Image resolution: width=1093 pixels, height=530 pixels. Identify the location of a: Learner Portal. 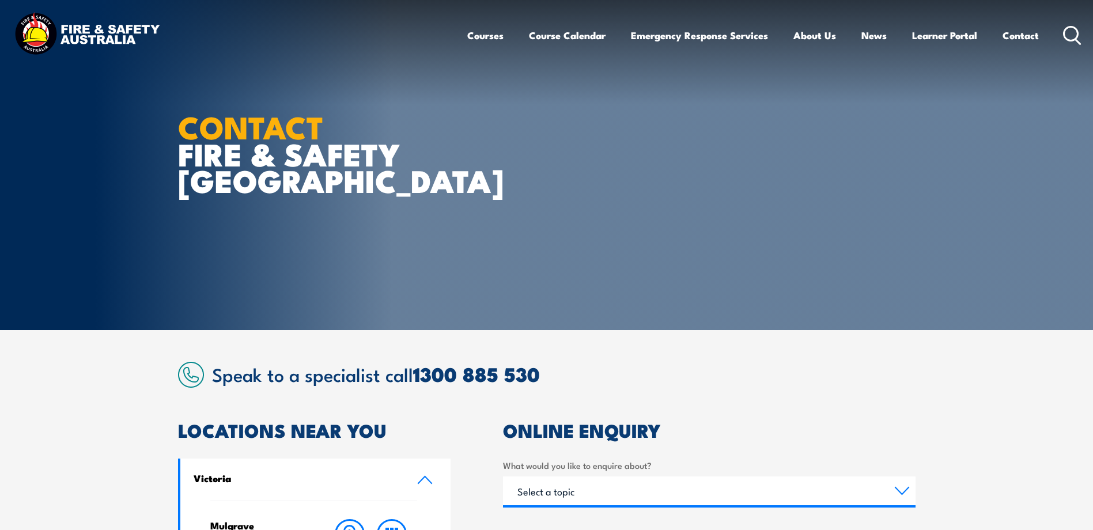
(944, 35).